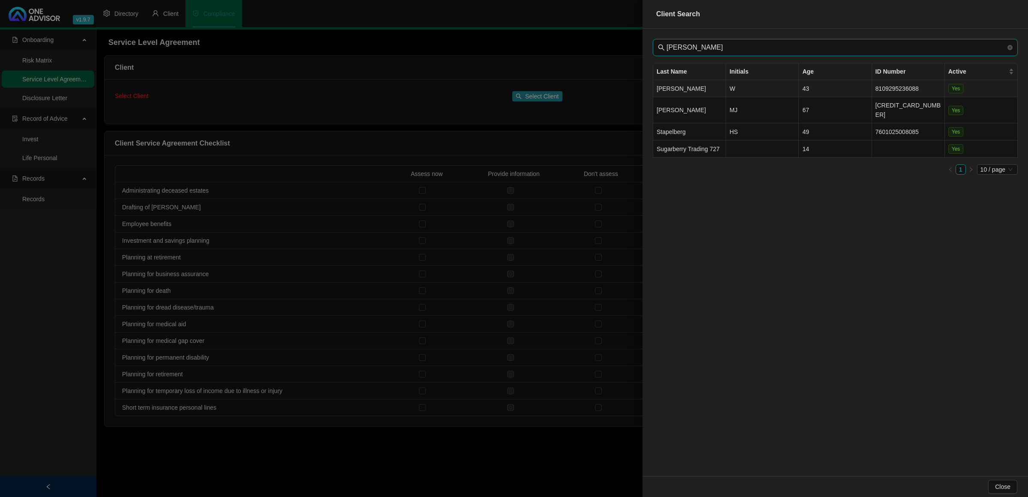 The width and height of the screenshot is (1028, 497). Describe the element at coordinates (961, 170) in the screenshot. I see `a: 1` at that location.